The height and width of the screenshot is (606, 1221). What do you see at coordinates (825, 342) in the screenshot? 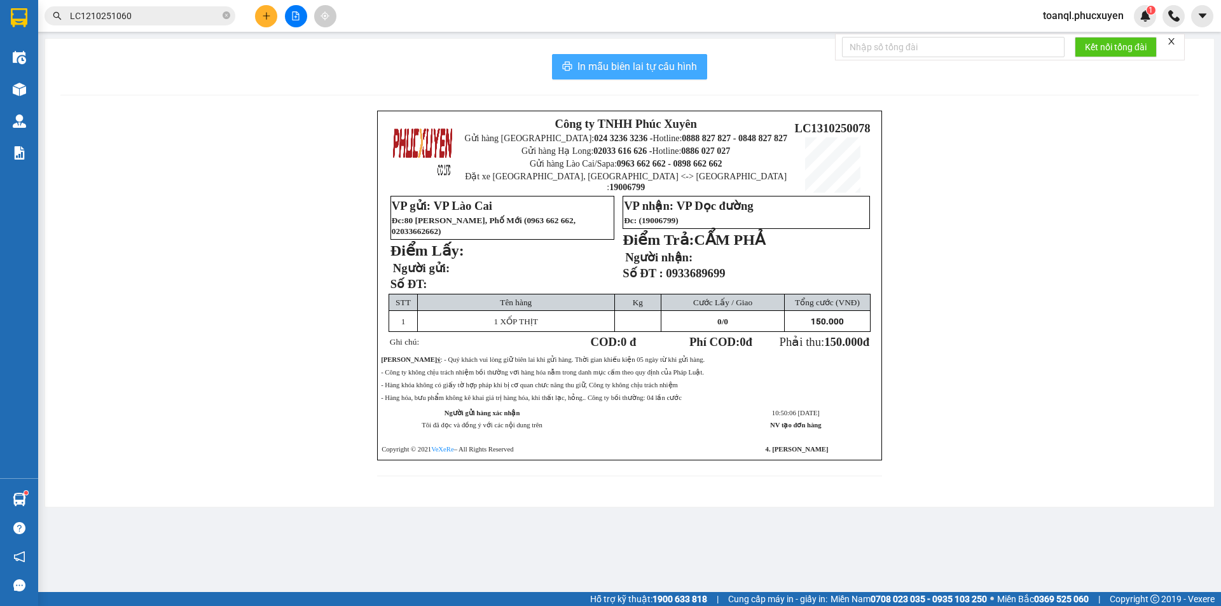
I see `span: Phải thu:` at bounding box center [825, 342].